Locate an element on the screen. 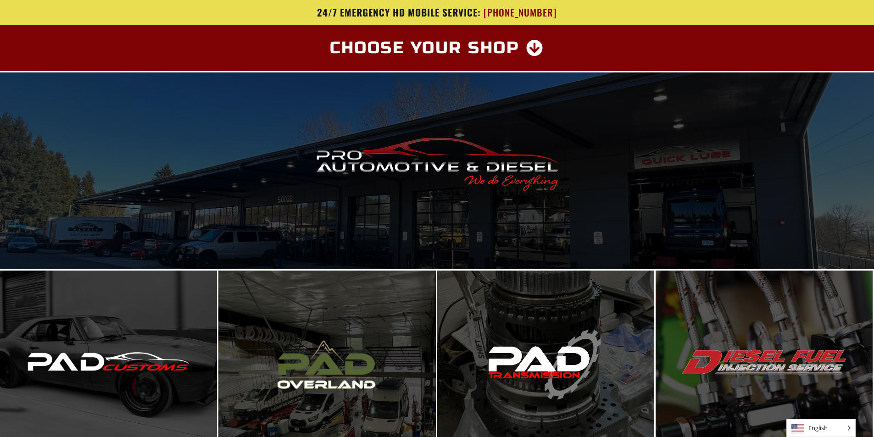  a: Choose Your Shop is located at coordinates (437, 48).